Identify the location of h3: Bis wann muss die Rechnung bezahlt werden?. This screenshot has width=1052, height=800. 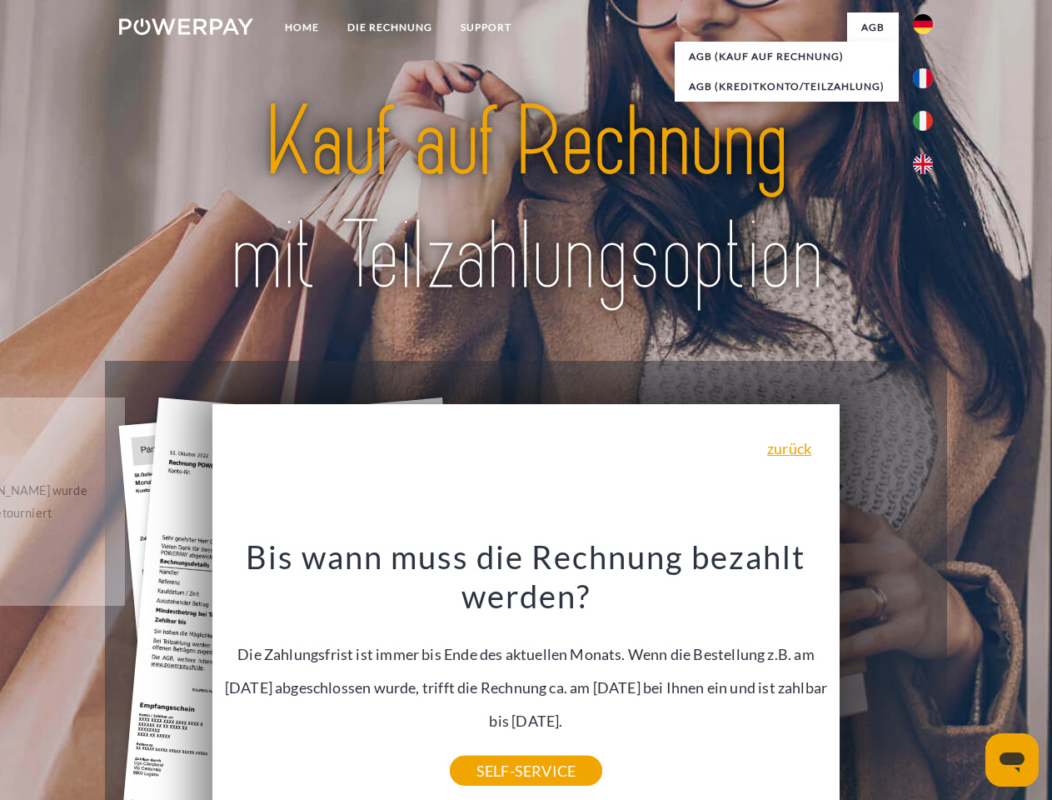
(527, 577).